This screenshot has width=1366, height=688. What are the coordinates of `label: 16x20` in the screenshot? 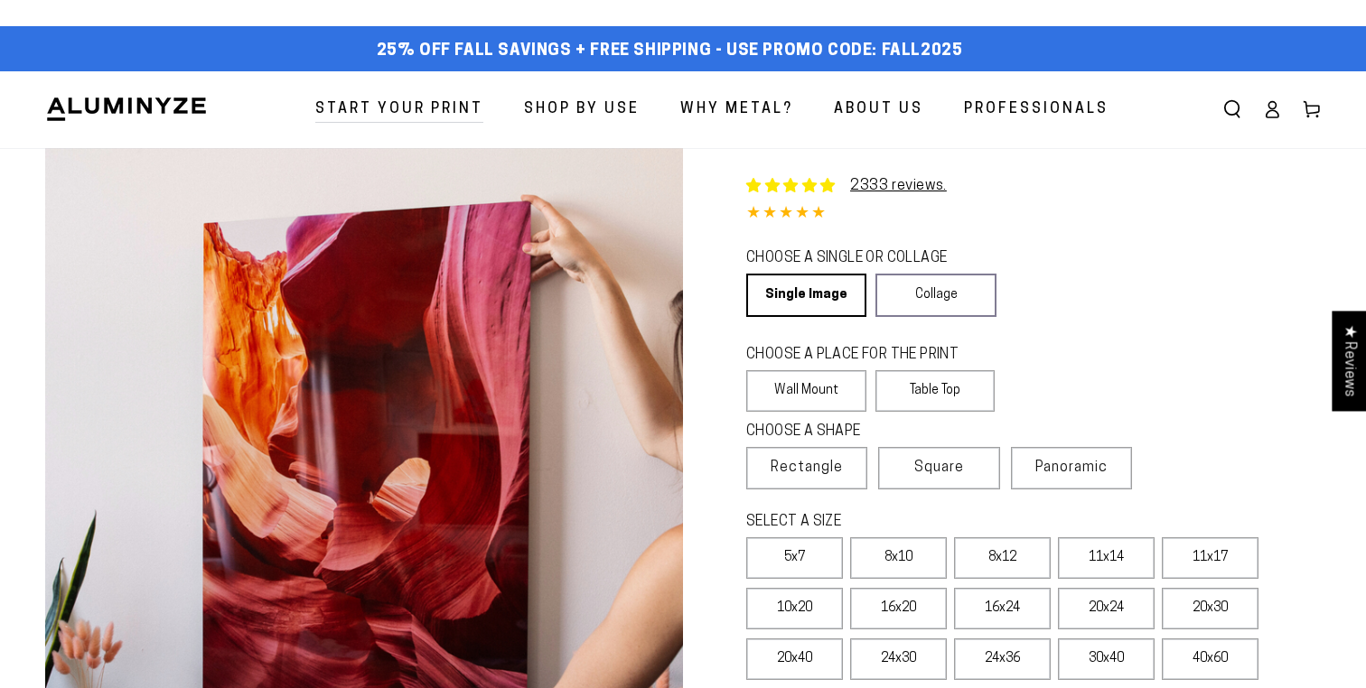 It's located at (898, 609).